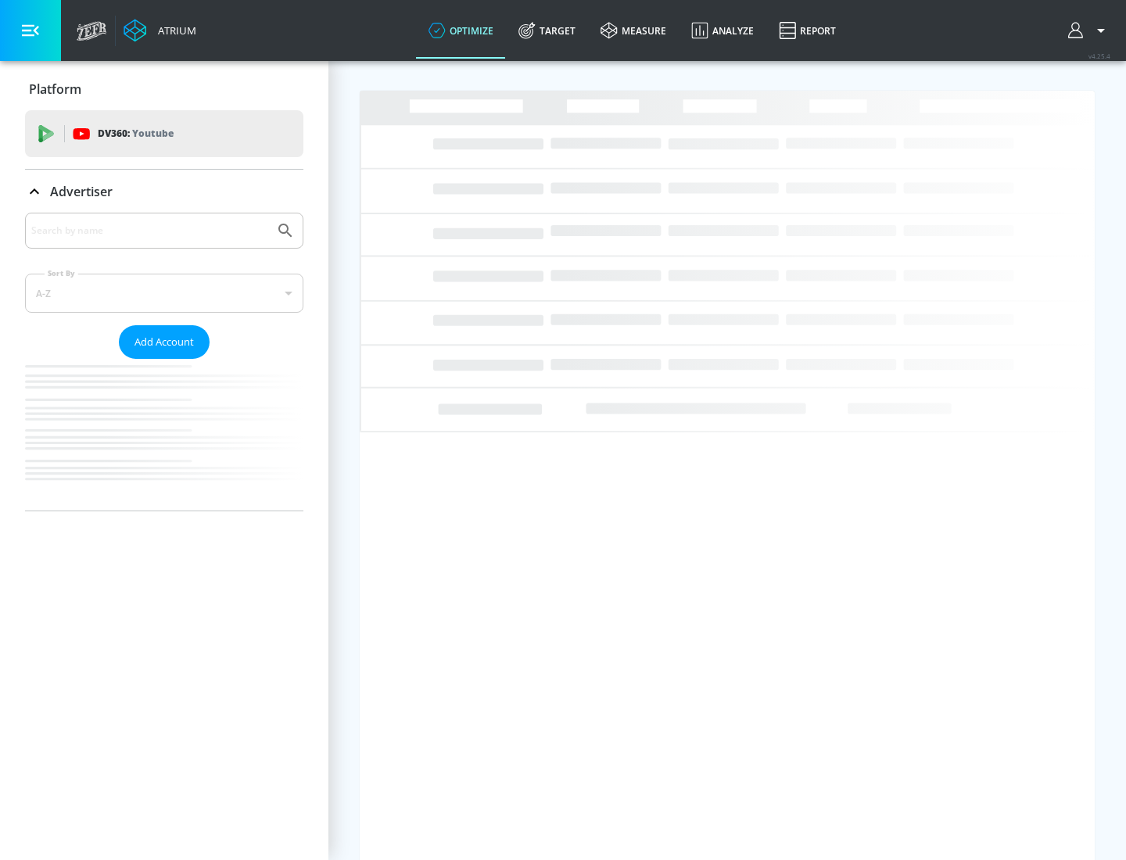 Image resolution: width=1126 pixels, height=860 pixels. Describe the element at coordinates (633, 30) in the screenshot. I see `a: measure` at that location.